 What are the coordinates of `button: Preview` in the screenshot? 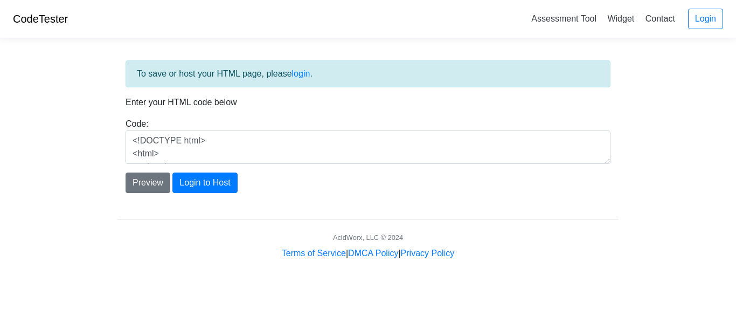 It's located at (148, 183).